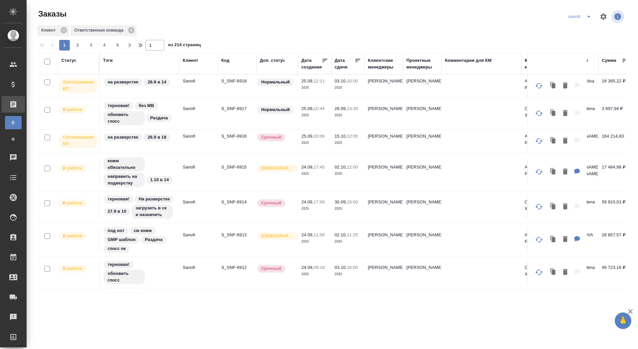  Describe the element at coordinates (237, 109) in the screenshot. I see `p: S_SNF-6917` at that location.